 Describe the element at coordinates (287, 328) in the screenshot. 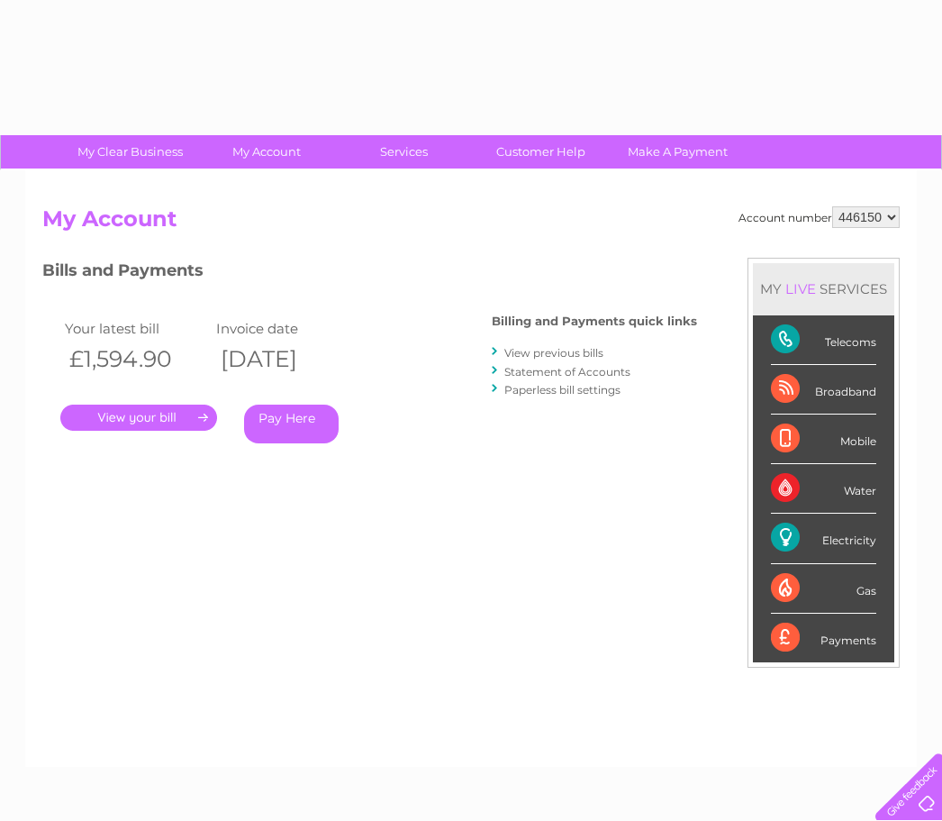

I see `td: Invoice date` at that location.